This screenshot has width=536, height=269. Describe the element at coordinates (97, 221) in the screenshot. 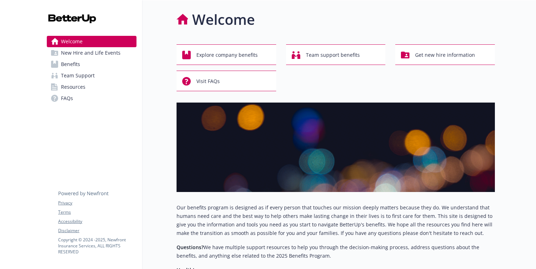

I see `a: Accessibility` at that location.